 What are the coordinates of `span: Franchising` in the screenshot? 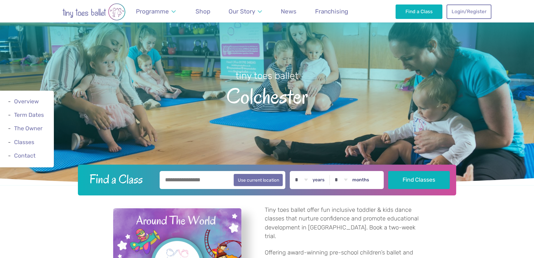 It's located at (331, 11).